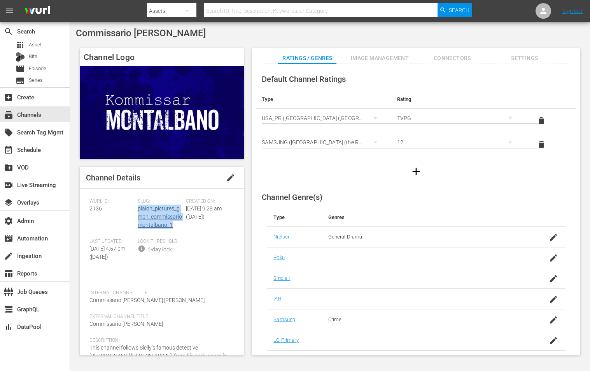 This screenshot has width=590, height=371. What do you see at coordinates (9, 327) in the screenshot?
I see `span: DataPool` at bounding box center [9, 327].